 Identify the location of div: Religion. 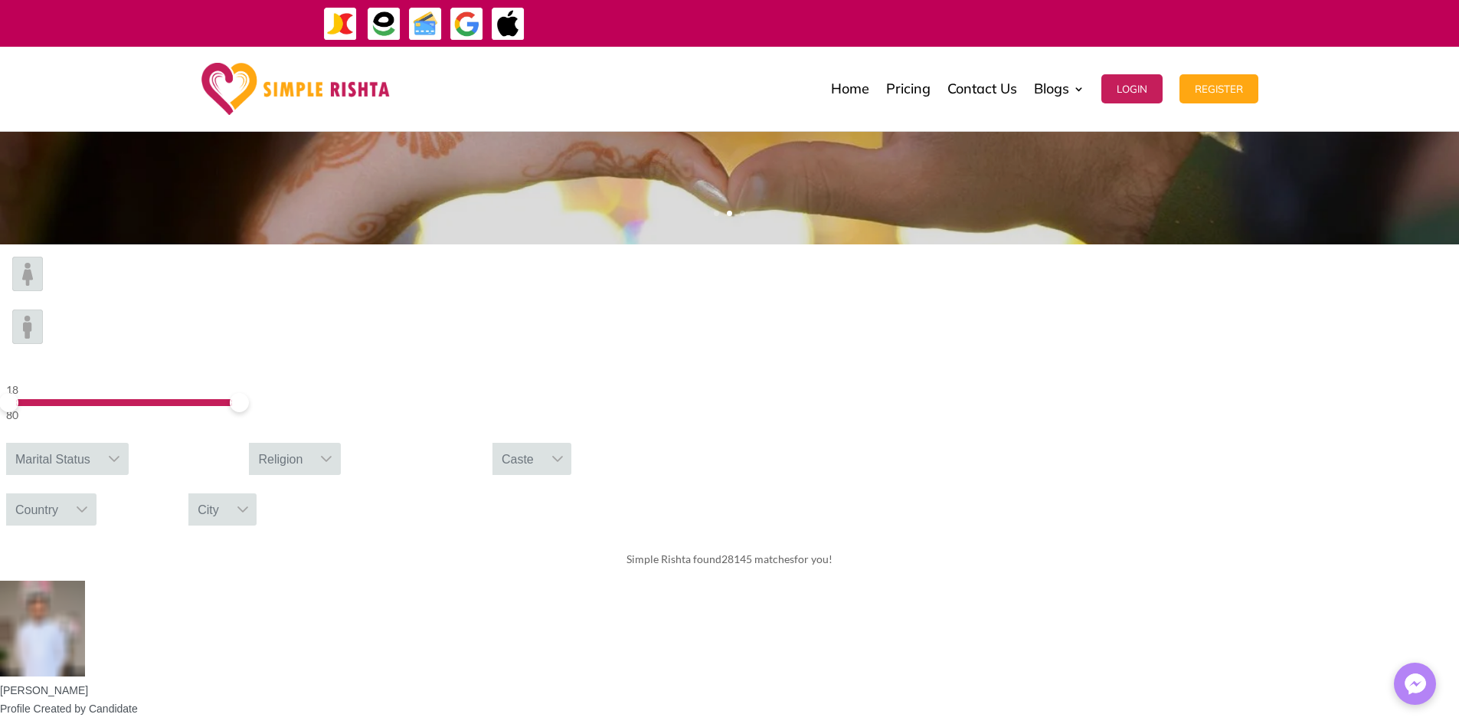
(280, 459).